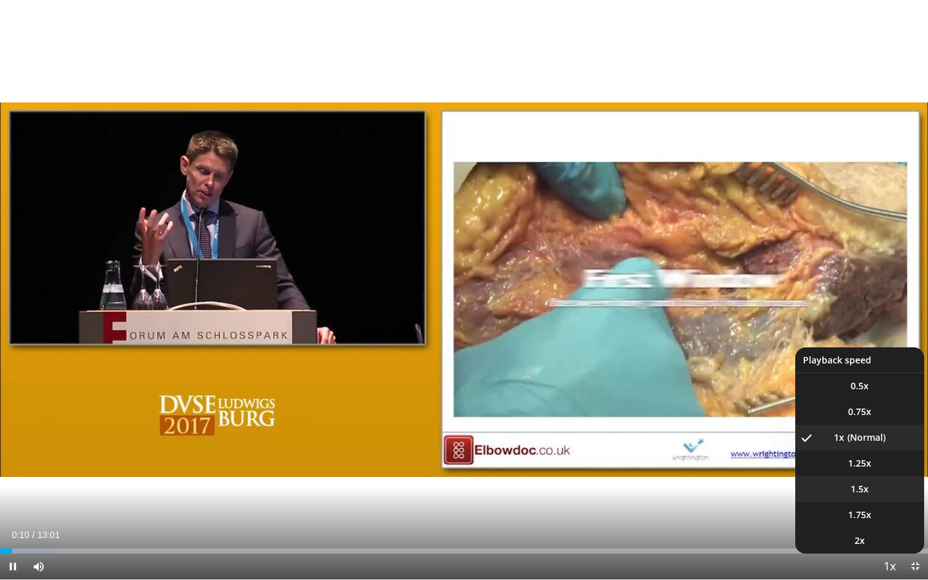 This screenshot has width=928, height=580. What do you see at coordinates (39, 567) in the screenshot?
I see `button: Mute` at bounding box center [39, 567].